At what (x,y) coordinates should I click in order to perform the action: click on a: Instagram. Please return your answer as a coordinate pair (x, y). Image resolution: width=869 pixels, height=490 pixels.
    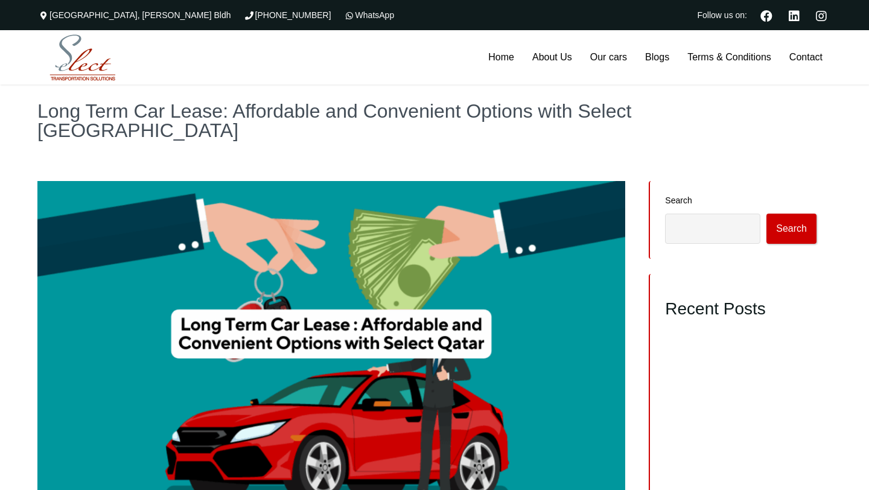
    Looking at the image, I should click on (820, 15).